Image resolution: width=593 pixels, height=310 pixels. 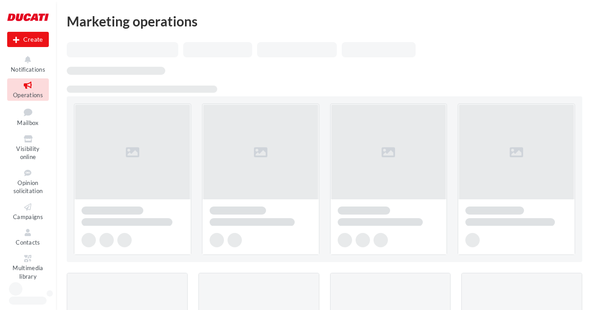 I want to click on span: Notifications, so click(x=28, y=69).